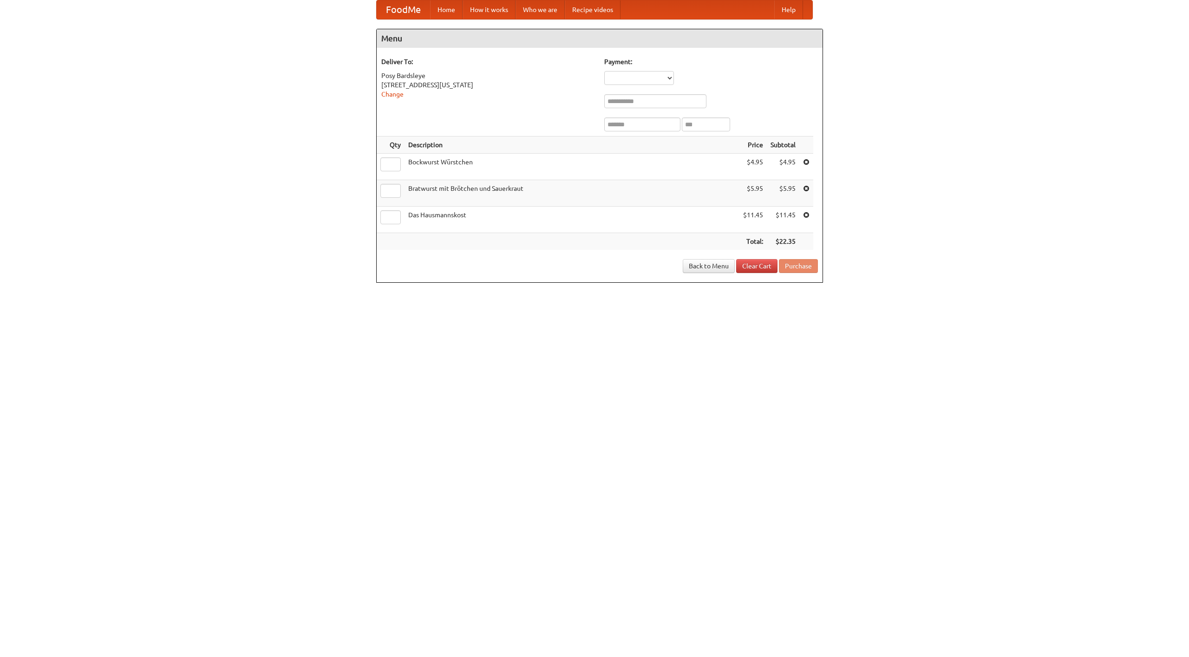  I want to click on td: Bockwurst Würstchen, so click(572, 167).